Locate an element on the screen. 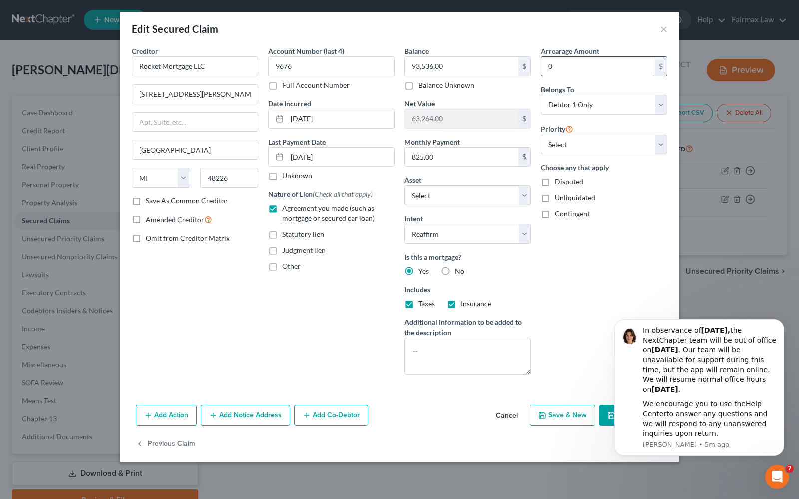 Image resolution: width=799 pixels, height=499 pixels. label: Full Account Number is located at coordinates (316, 85).